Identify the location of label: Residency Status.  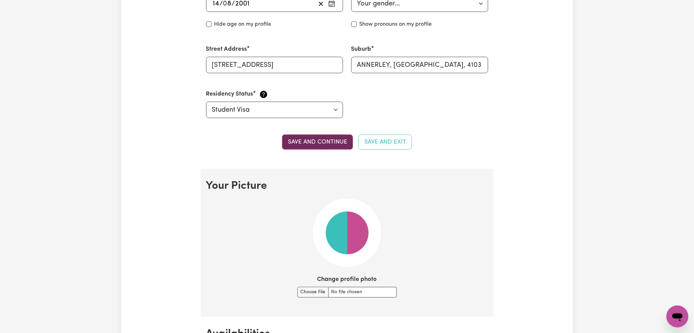
(230, 94).